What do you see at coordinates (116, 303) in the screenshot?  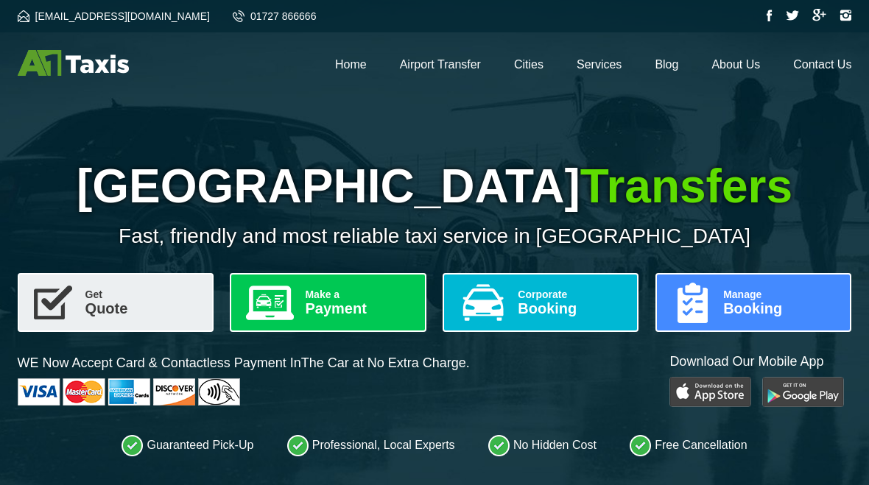 I see `a: GetQuote` at bounding box center [116, 303].